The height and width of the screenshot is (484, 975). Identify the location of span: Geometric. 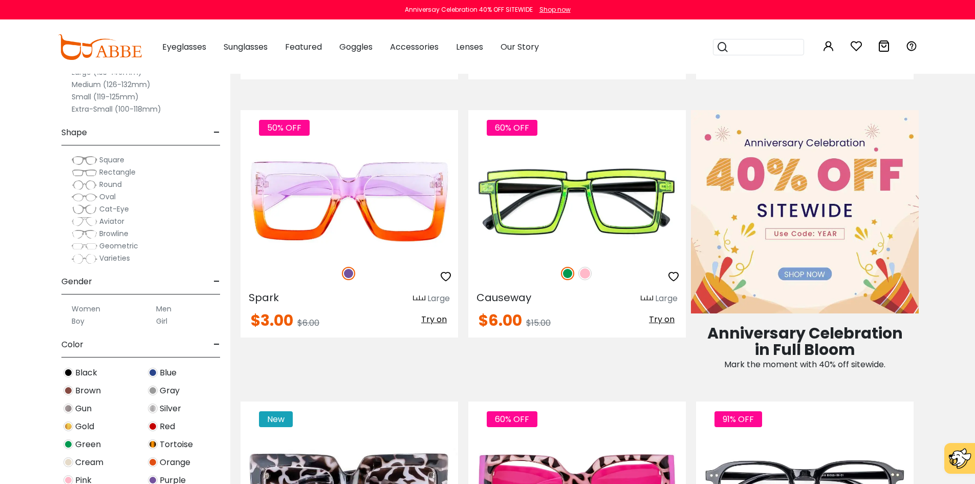
(119, 246).